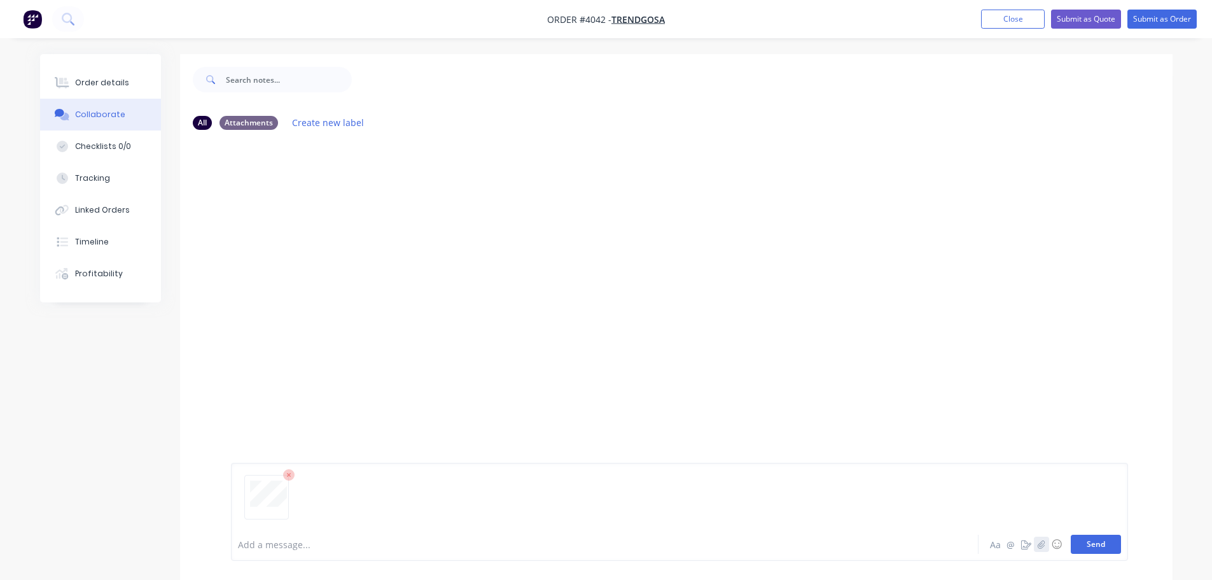  Describe the element at coordinates (101, 146) in the screenshot. I see `button: Checklists 0/0` at that location.